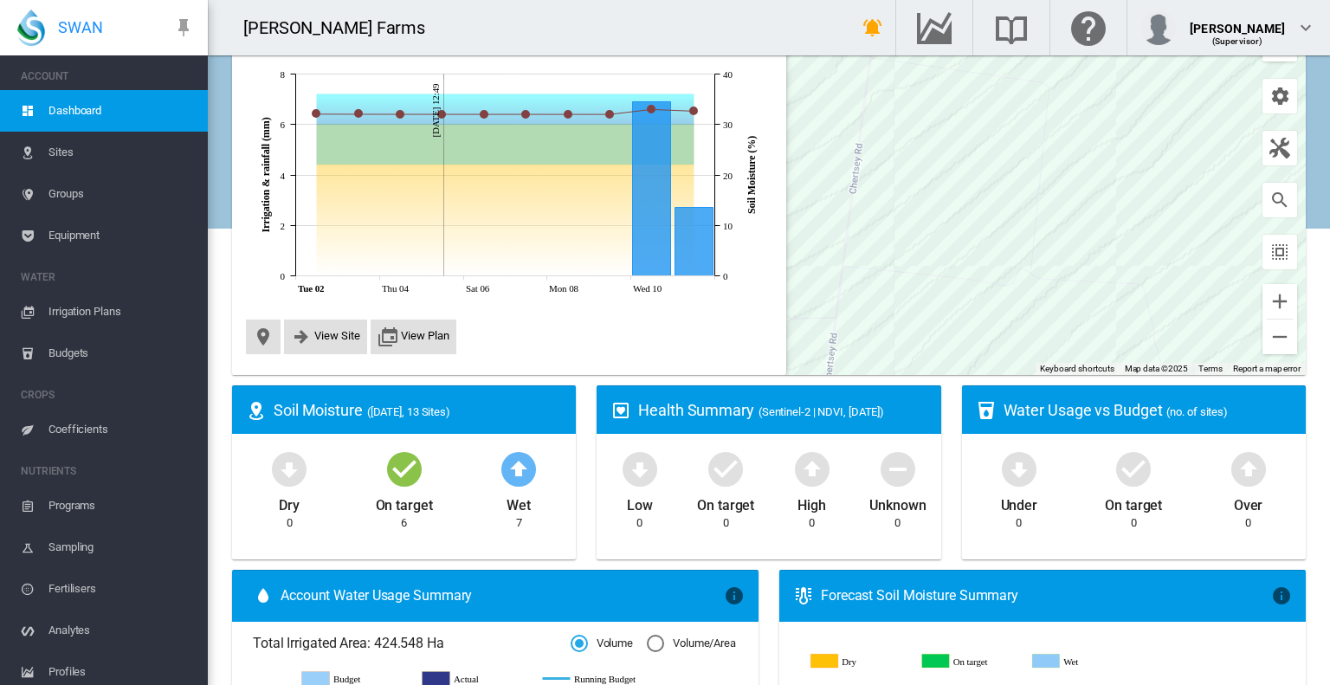 The width and height of the screenshot is (1330, 685). Describe the element at coordinates (734, 596) in the screenshot. I see `md-icon: icon-information` at that location.